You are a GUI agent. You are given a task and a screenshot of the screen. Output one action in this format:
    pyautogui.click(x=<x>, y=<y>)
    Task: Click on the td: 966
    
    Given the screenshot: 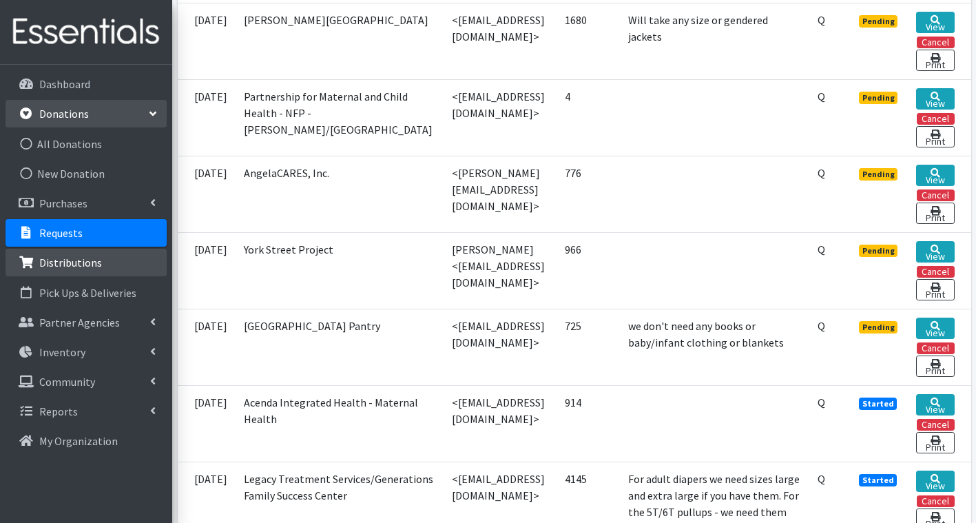 What is the action you would take?
    pyautogui.click(x=588, y=270)
    